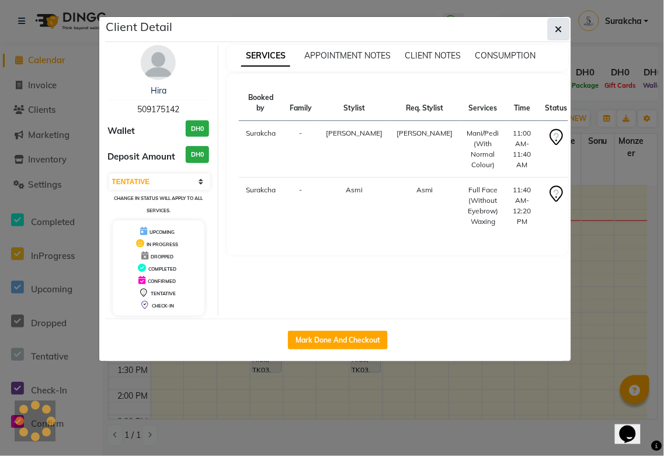  I want to click on div: Mani/Pedi (With Normal Colour), so click(483, 149).